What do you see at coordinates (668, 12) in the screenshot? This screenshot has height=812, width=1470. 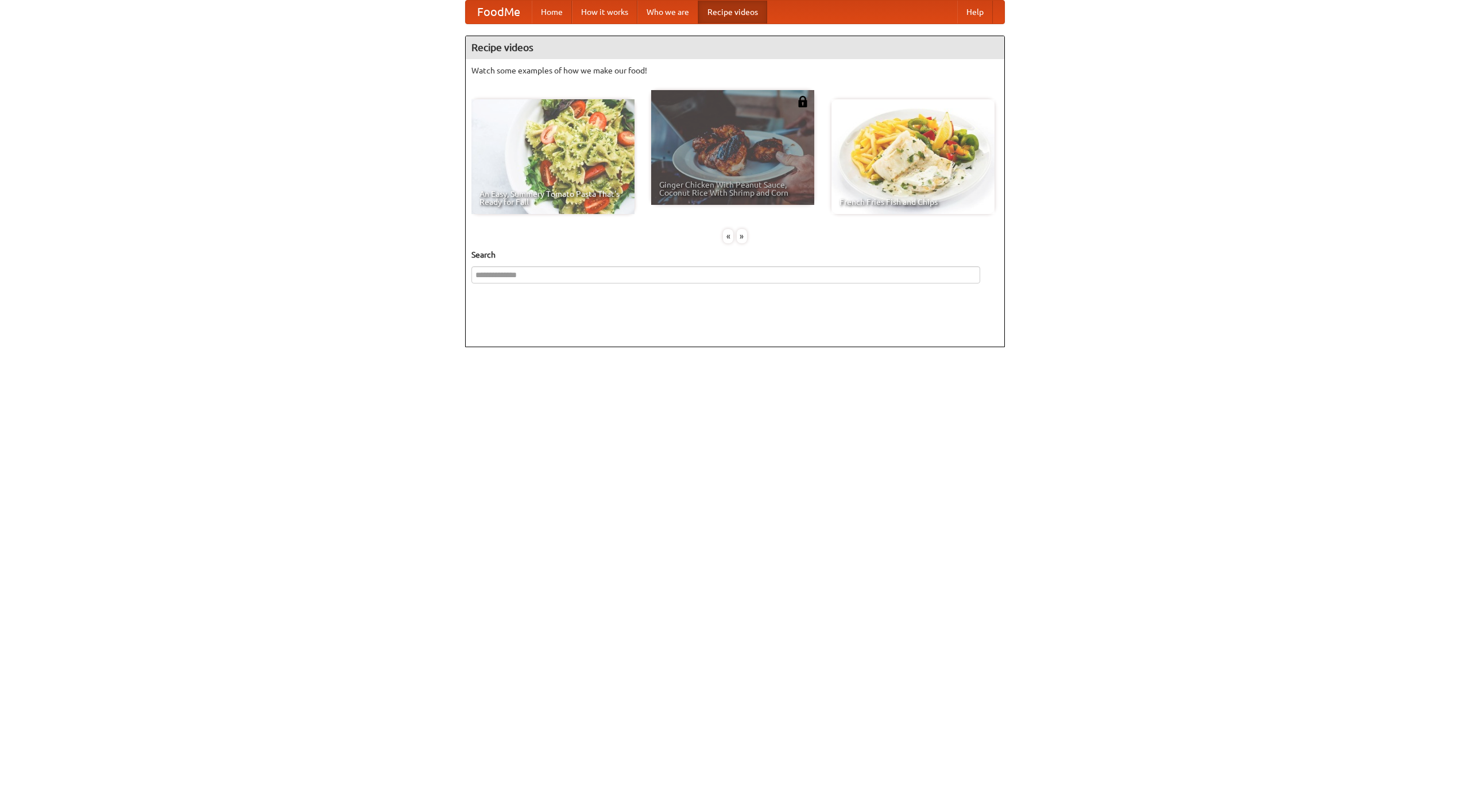 I see `a: Who we are` at bounding box center [668, 12].